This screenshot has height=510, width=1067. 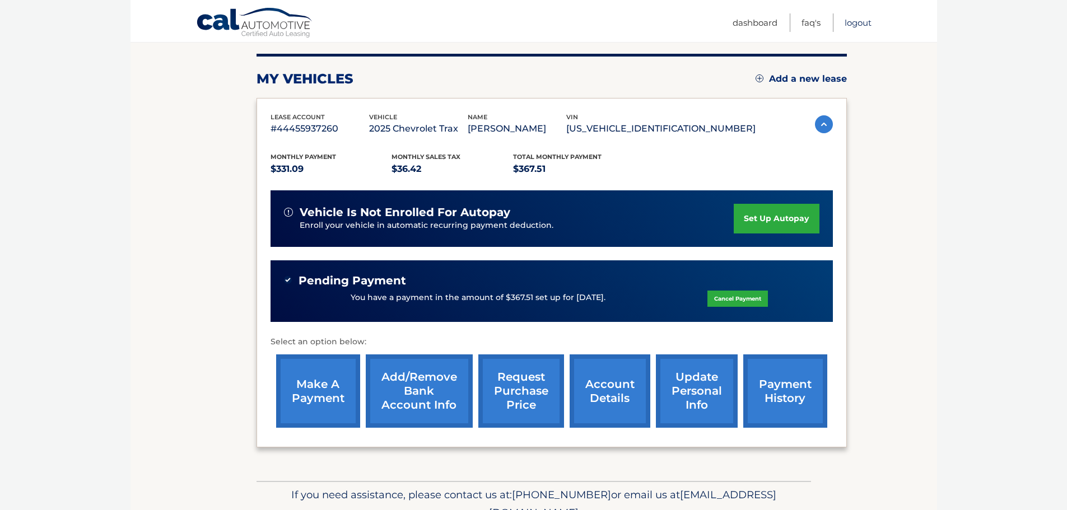 What do you see at coordinates (383, 117) in the screenshot?
I see `span: vehicle` at bounding box center [383, 117].